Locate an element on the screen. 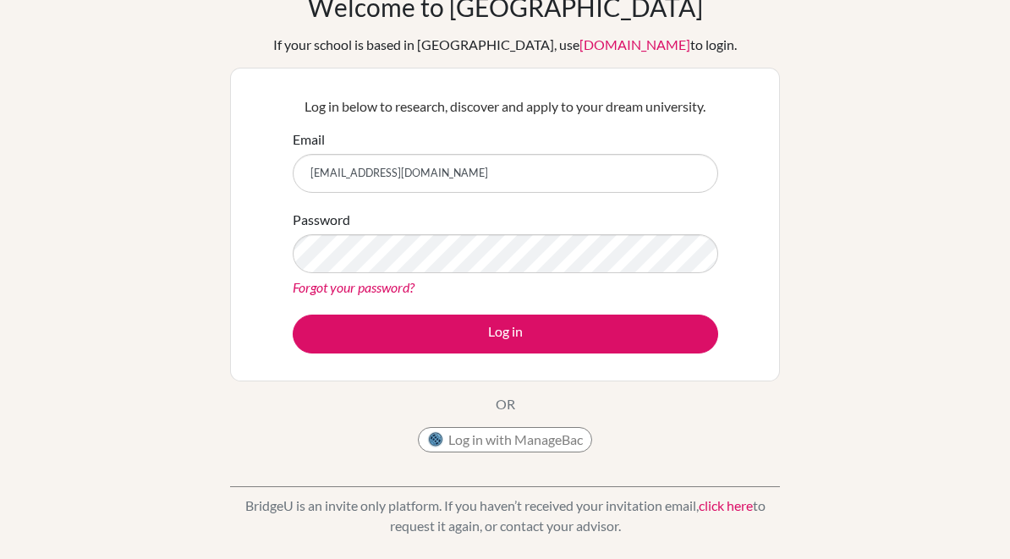 Image resolution: width=1010 pixels, height=559 pixels. a: click here is located at coordinates (726, 506).